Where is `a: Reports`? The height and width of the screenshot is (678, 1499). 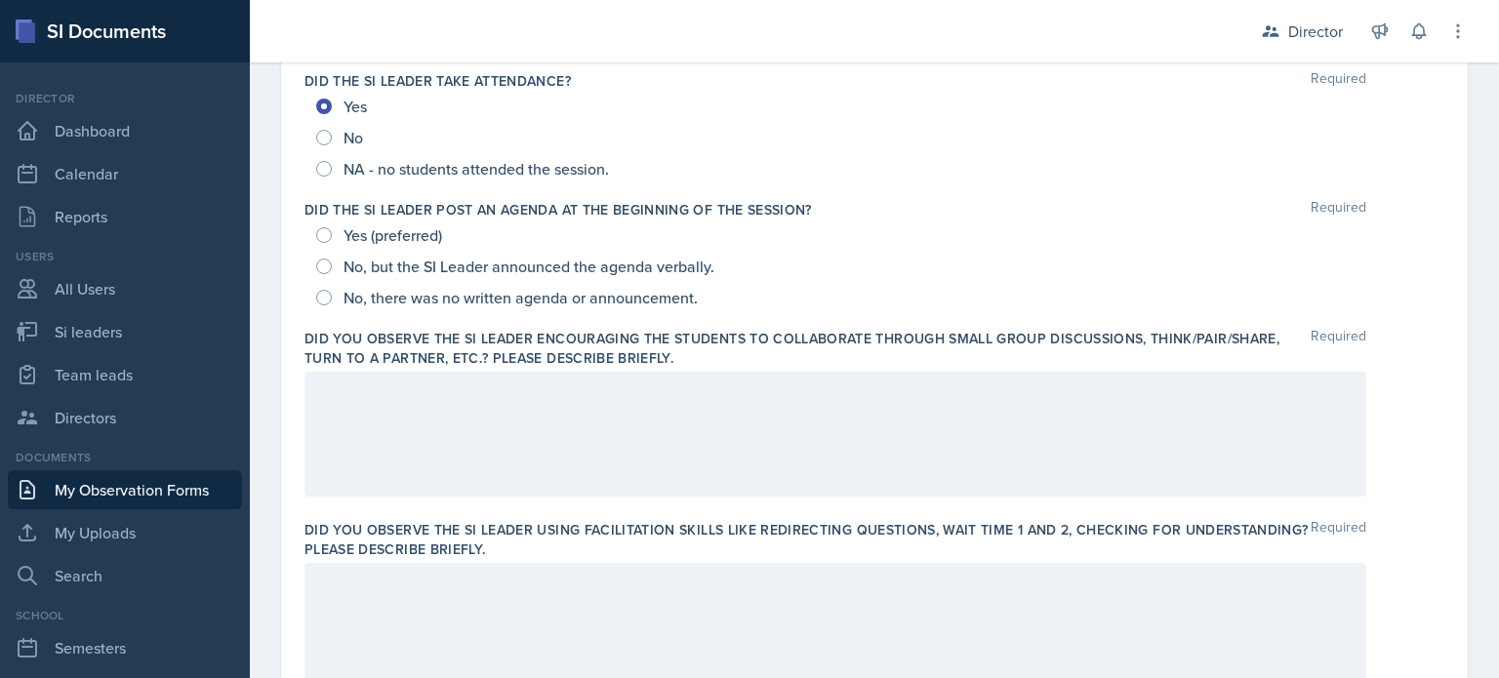 a: Reports is located at coordinates (125, 217).